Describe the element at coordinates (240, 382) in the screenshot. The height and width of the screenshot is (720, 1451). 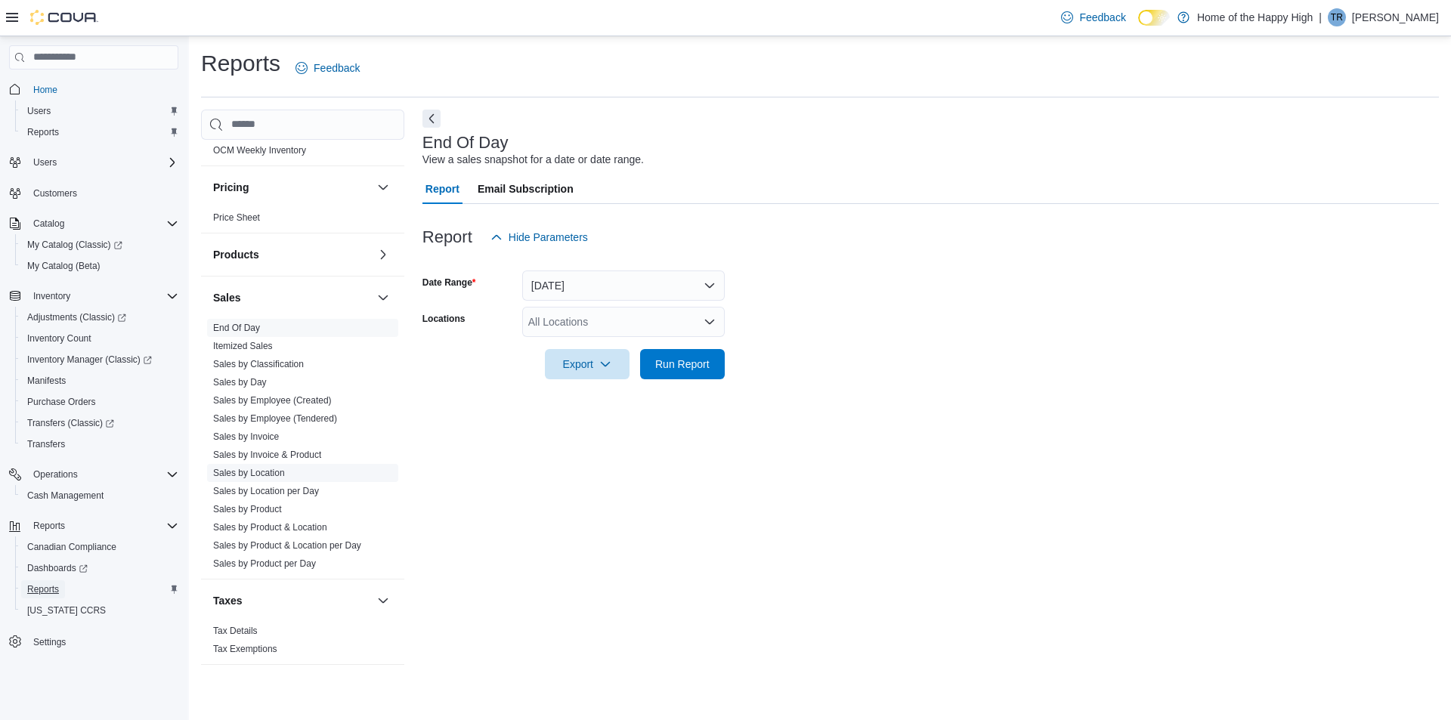
I see `span: Sales by Day` at that location.